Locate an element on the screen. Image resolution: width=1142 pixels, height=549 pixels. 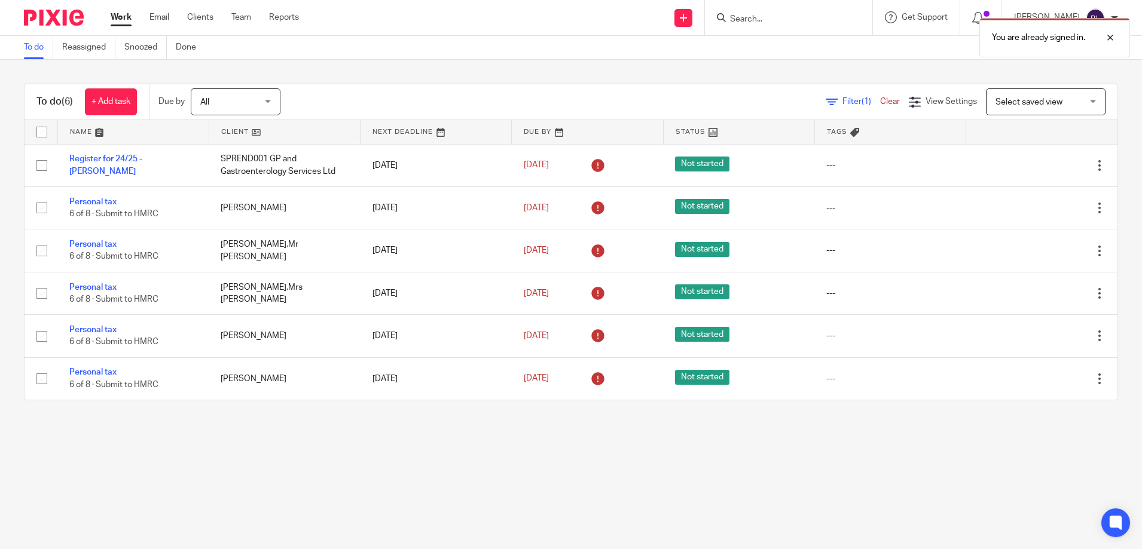
span: All is located at coordinates (204, 102).